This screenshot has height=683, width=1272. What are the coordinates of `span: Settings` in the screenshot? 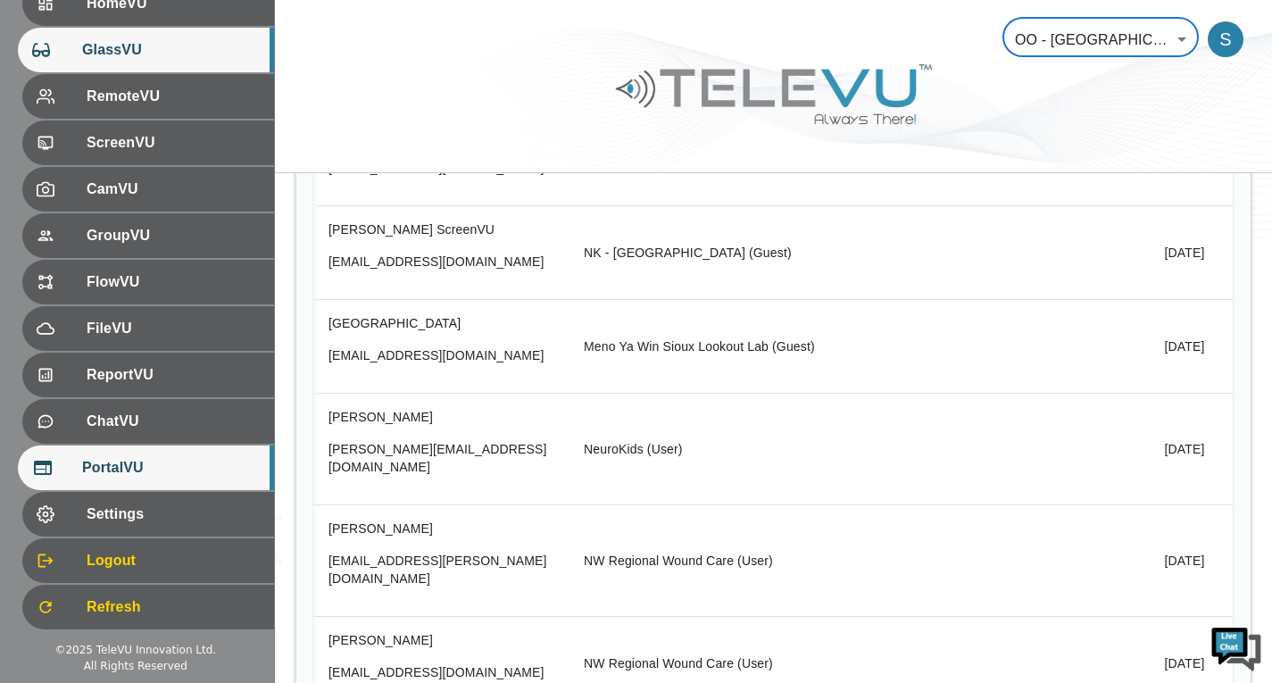 It's located at (173, 514).